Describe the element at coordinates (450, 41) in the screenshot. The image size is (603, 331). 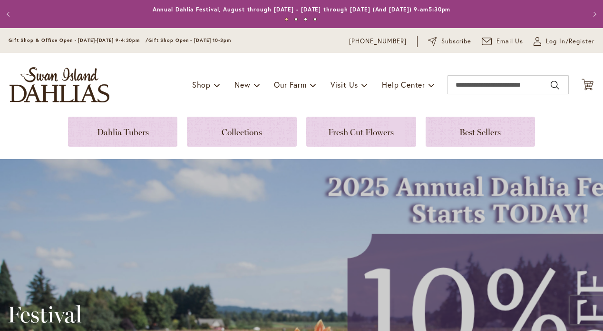
I see `a: Subscribe` at that location.